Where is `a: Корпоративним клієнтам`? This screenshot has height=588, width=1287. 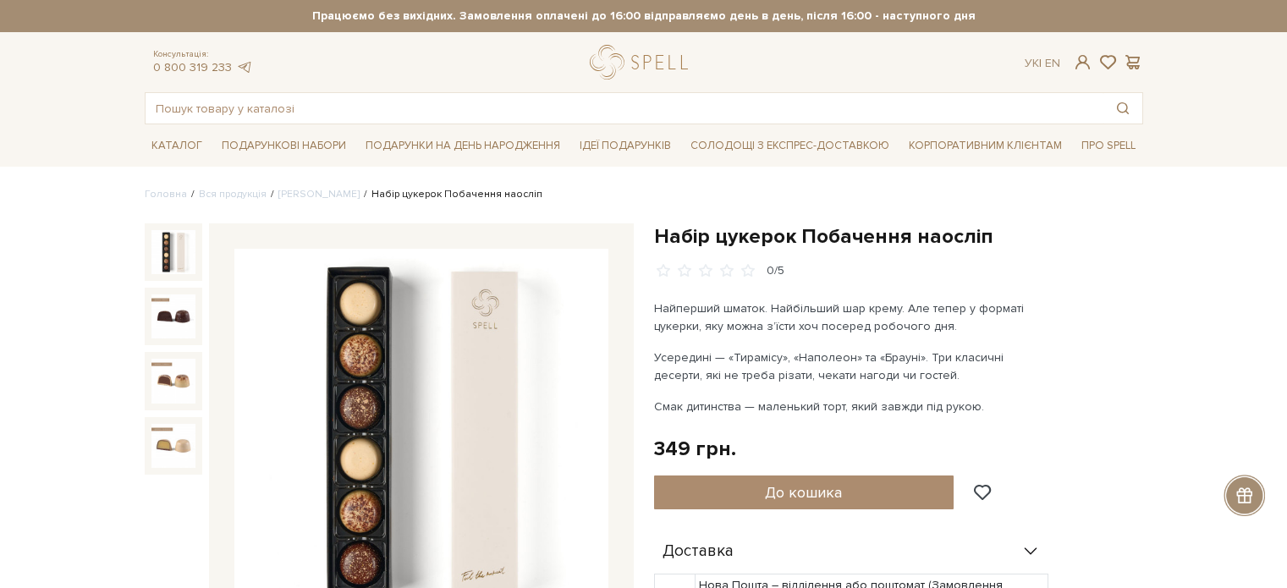
a: Корпоративним клієнтам is located at coordinates (985, 146).